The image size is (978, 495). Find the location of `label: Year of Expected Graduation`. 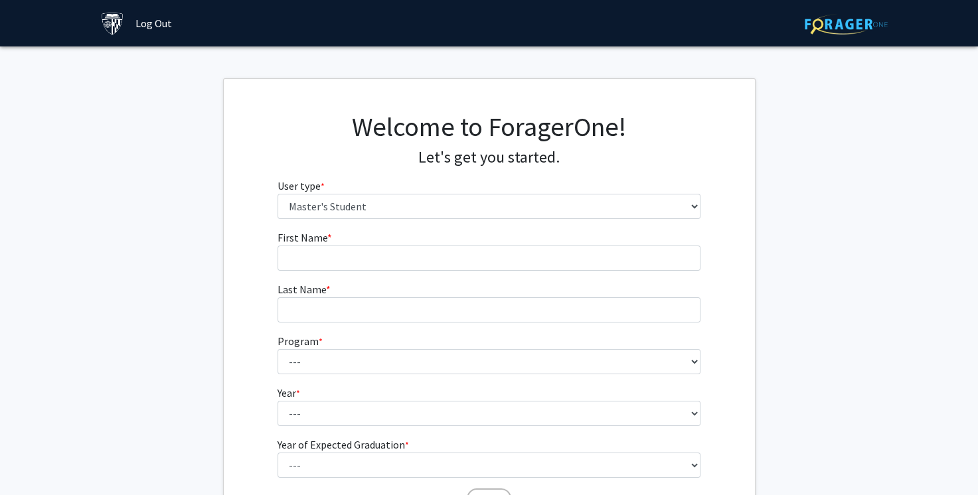

label: Year of Expected Graduation is located at coordinates (343, 445).